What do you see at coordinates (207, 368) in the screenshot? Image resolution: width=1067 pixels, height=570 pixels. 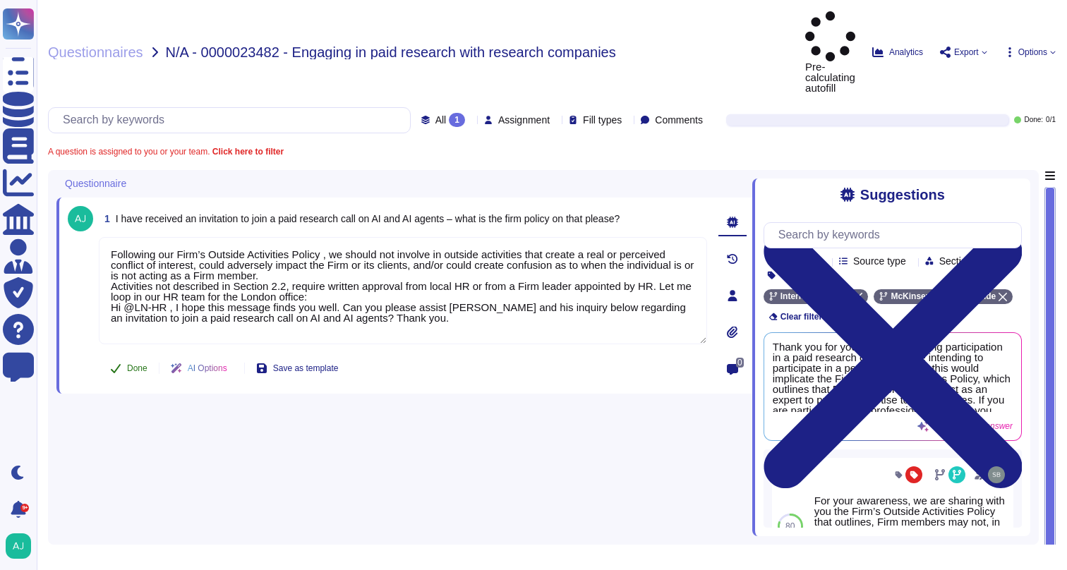 I see `span: AI Options` at bounding box center [207, 368].